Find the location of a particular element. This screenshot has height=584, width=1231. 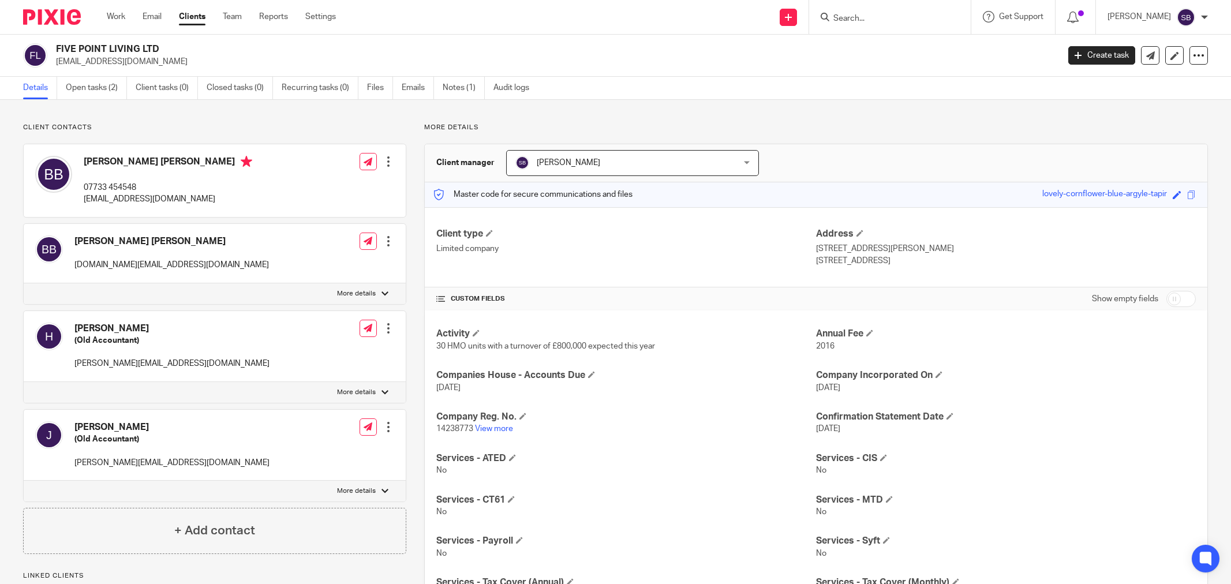

a: Work is located at coordinates (116, 17).